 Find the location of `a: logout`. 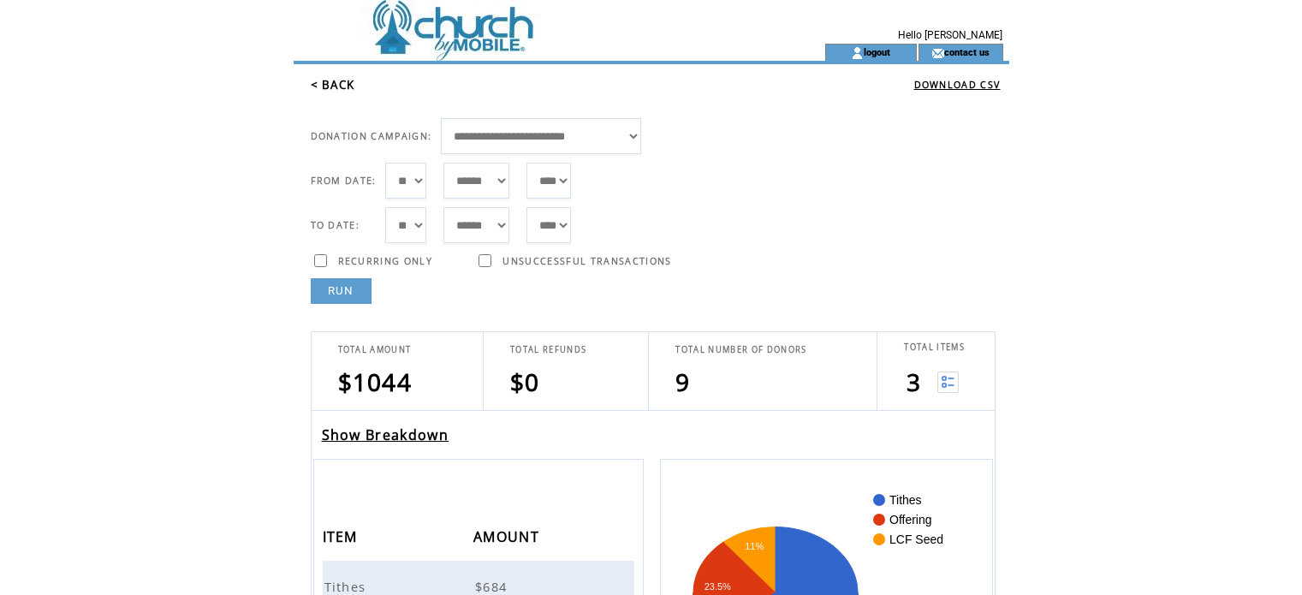

a: logout is located at coordinates (877, 51).